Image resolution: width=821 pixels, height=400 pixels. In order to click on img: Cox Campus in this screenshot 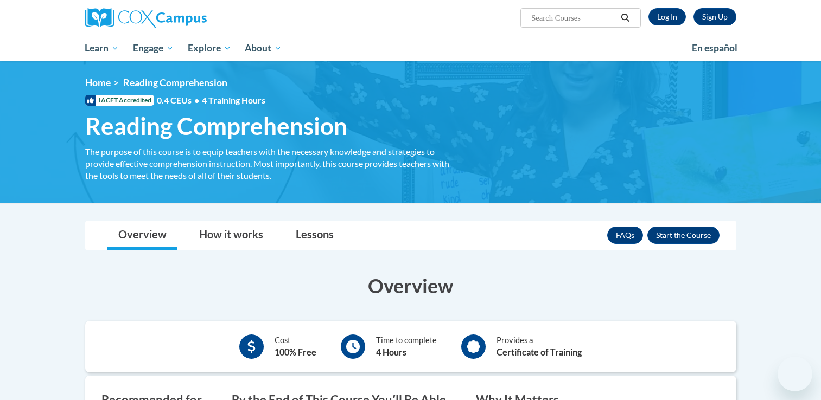, I will do `click(146, 18)`.